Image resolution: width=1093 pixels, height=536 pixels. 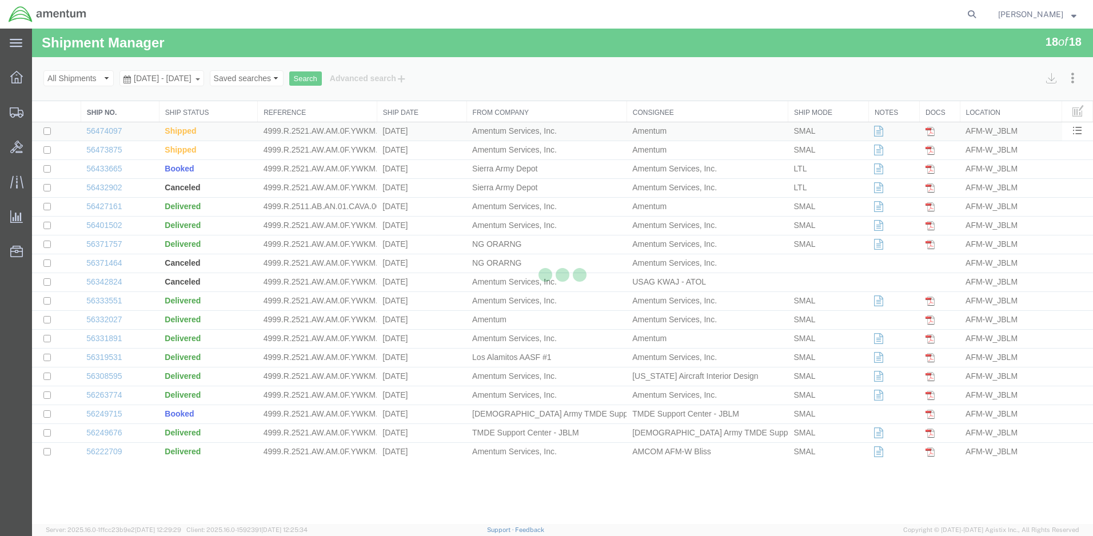 I want to click on a: 56331891, so click(x=72, y=310).